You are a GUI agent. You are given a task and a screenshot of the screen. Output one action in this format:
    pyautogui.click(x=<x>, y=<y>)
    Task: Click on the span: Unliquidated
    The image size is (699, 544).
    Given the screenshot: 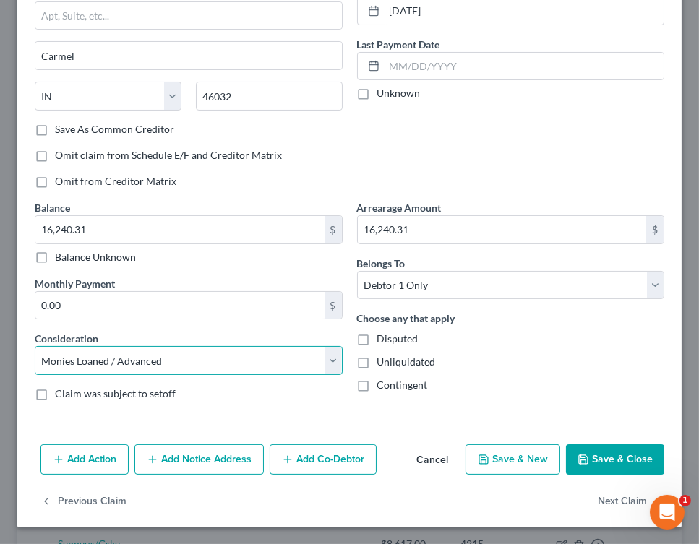 What is the action you would take?
    pyautogui.click(x=406, y=362)
    